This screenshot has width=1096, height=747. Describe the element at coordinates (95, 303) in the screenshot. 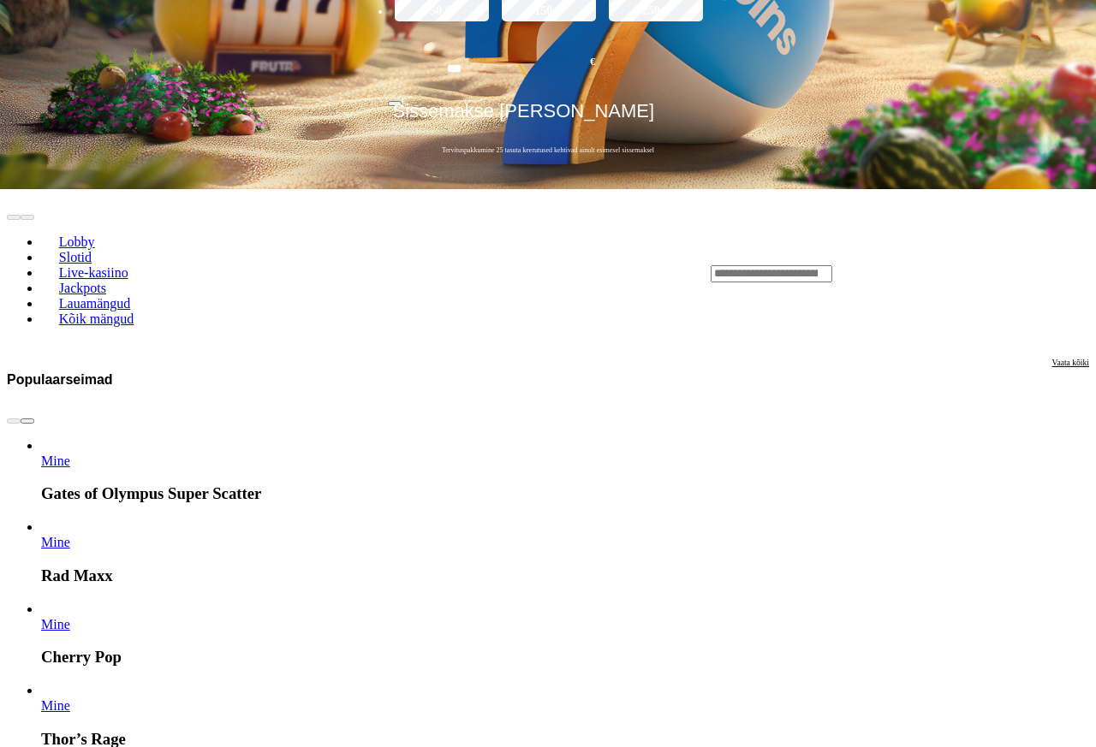

I see `span: Lauamängud` at that location.